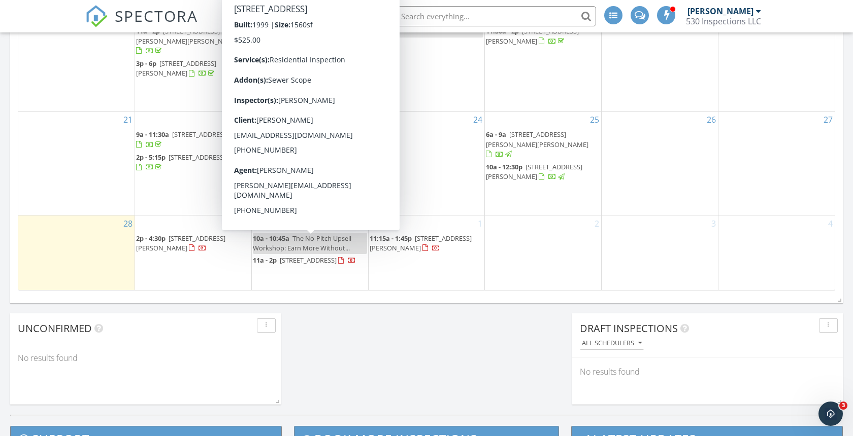 Image resolution: width=853 pixels, height=436 pixels. Describe the element at coordinates (146, 63) in the screenshot. I see `span: 3p - 6p` at that location.